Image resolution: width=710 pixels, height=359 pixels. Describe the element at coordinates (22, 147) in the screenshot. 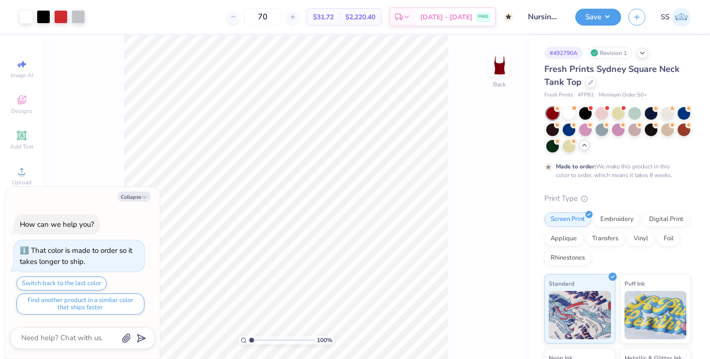

I see `span: Add Text` at that location.